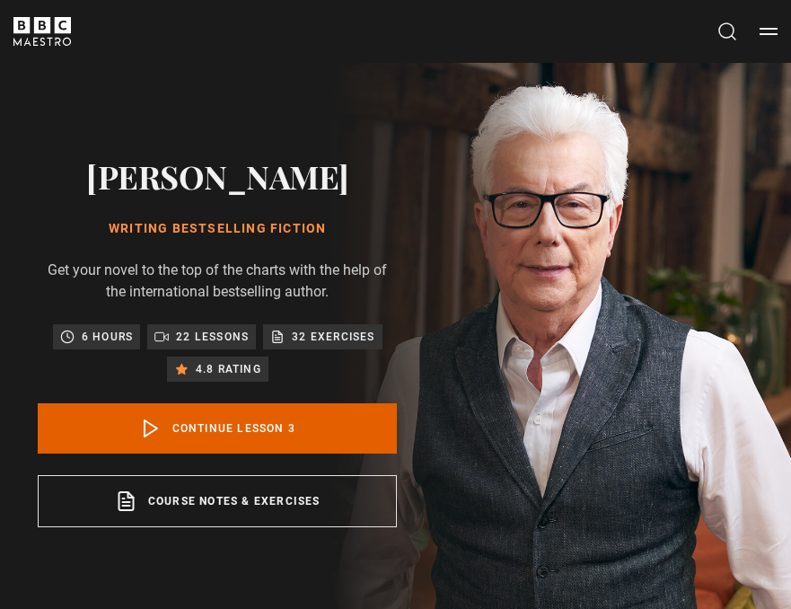  Describe the element at coordinates (42, 31) in the screenshot. I see `a: BBC Maestro` at that location.